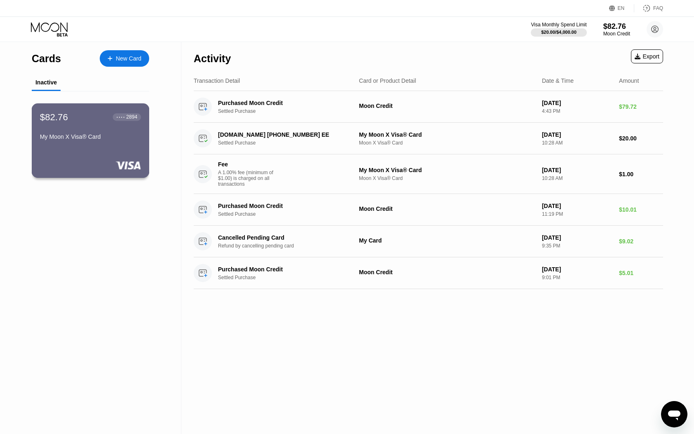  What do you see at coordinates (647, 56) in the screenshot?
I see `div: Export` at bounding box center [647, 56].